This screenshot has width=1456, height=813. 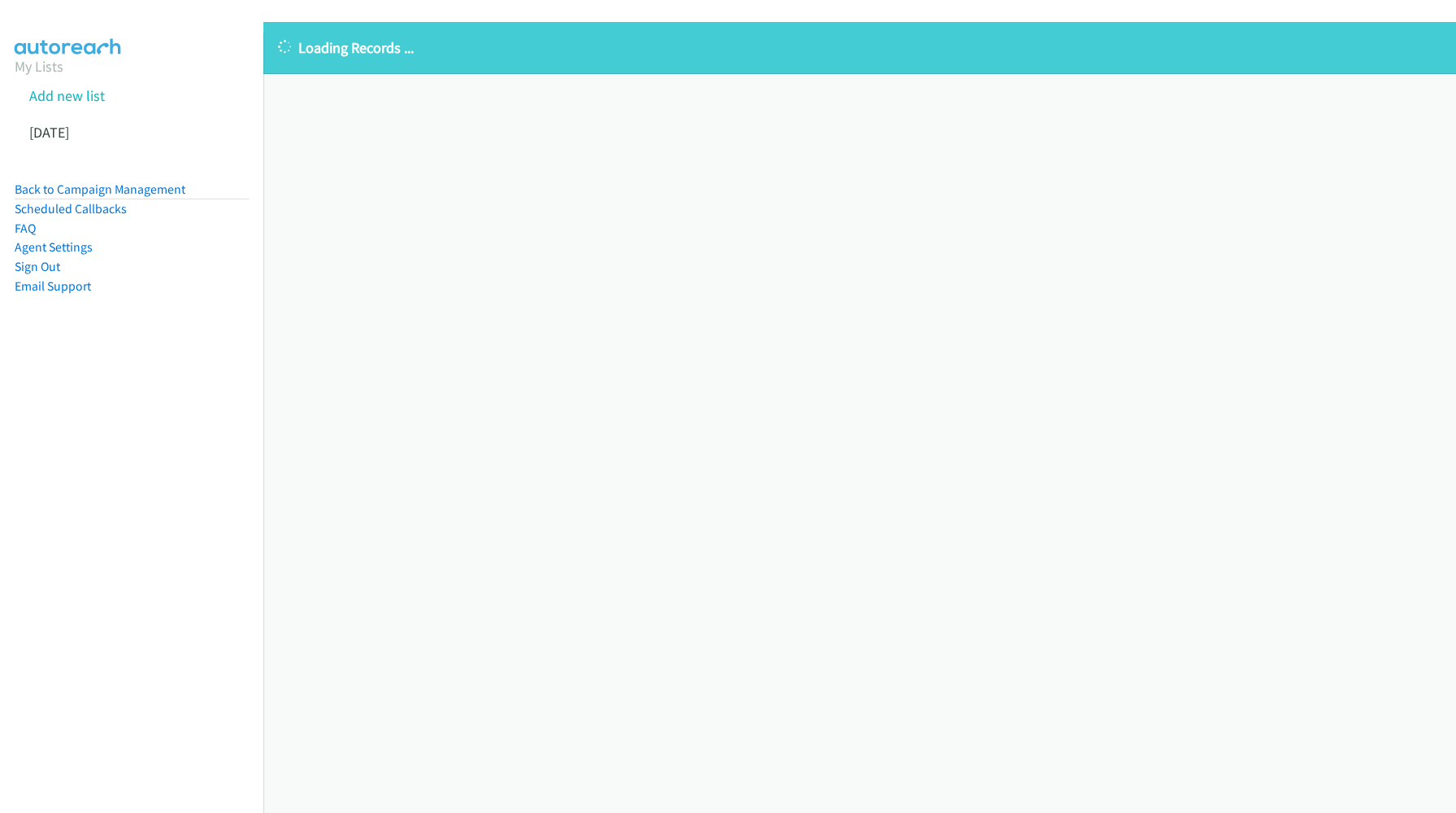 I want to click on a: FAQ, so click(x=25, y=228).